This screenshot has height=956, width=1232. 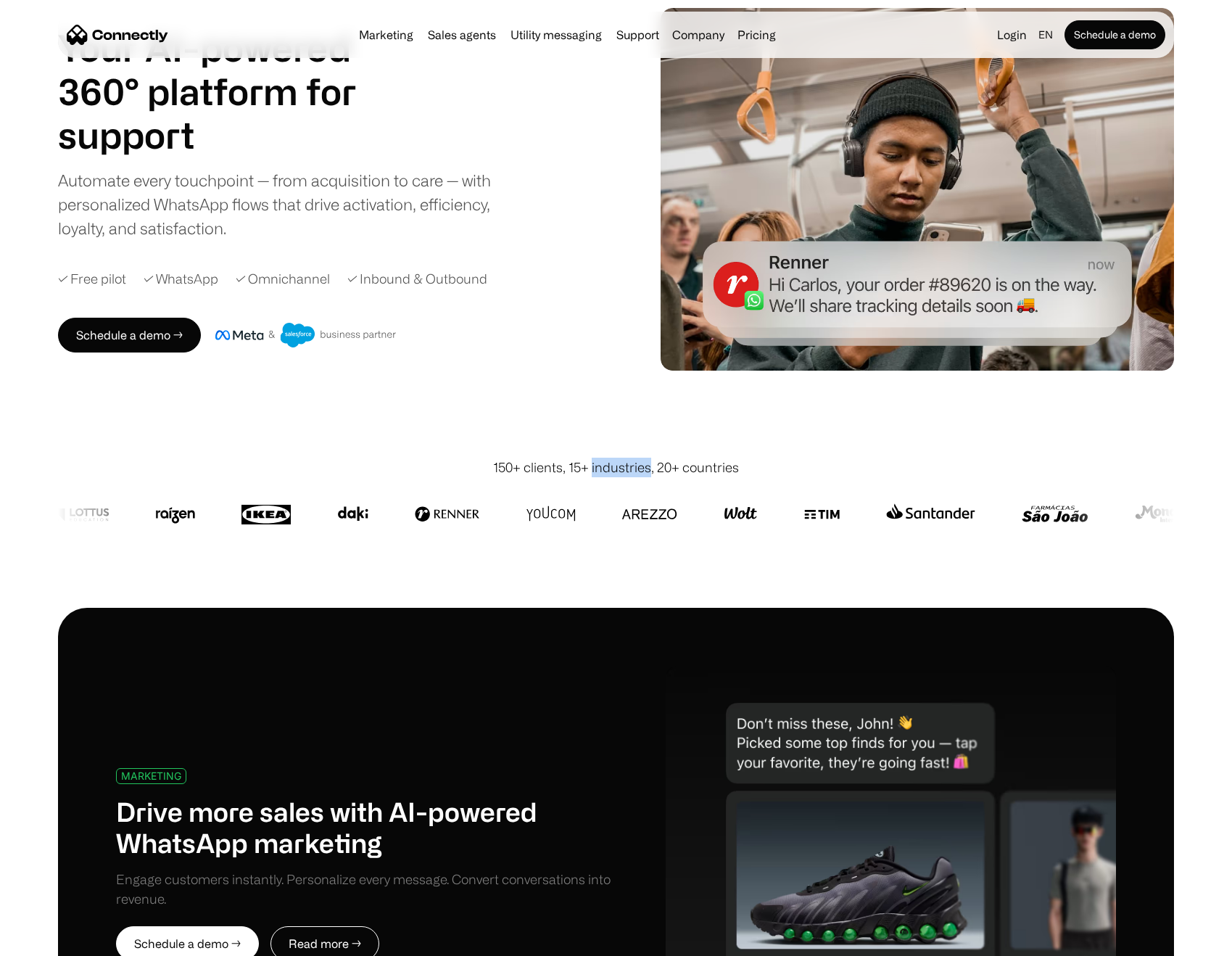 What do you see at coordinates (225, 70) in the screenshot?
I see `h1: Your AI-powered 360° platform for` at bounding box center [225, 70].